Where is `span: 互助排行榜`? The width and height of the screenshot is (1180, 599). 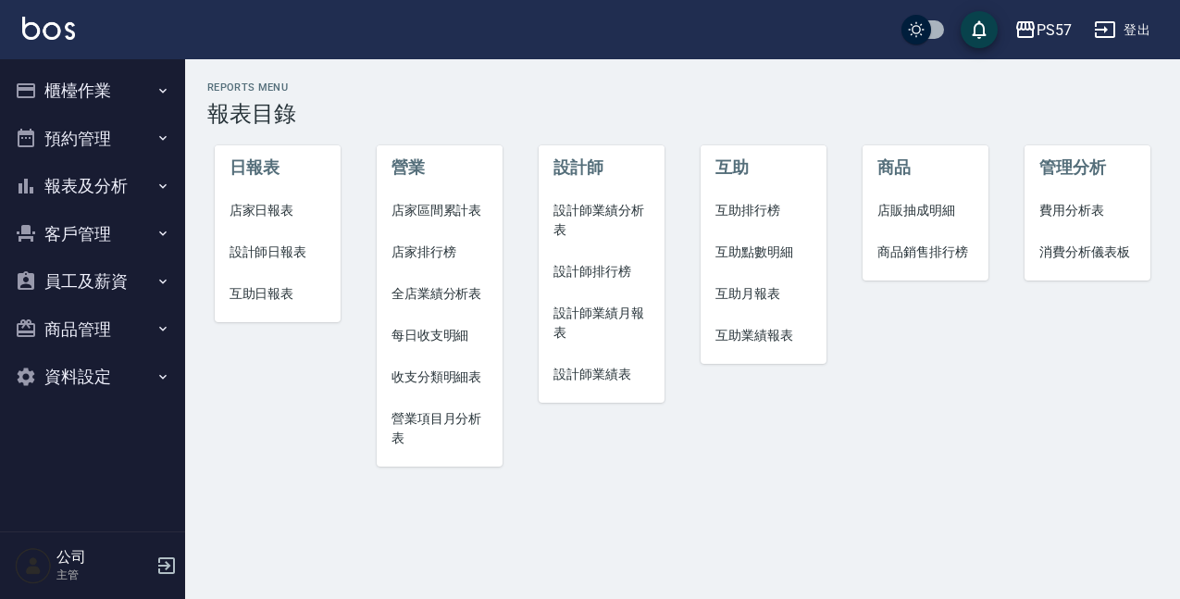
span: 互助排行榜 is located at coordinates (764, 210).